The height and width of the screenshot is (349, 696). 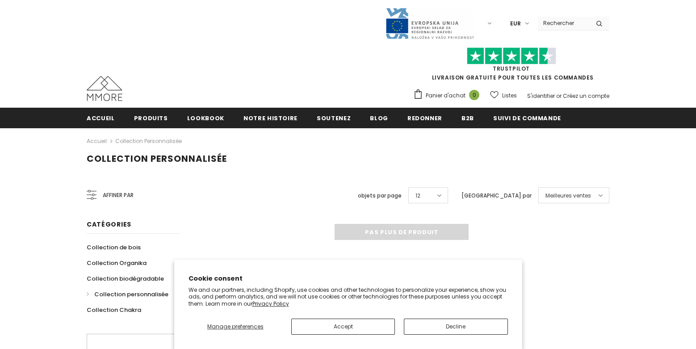 What do you see at coordinates (270, 117) in the screenshot?
I see `a: Notre histoire` at bounding box center [270, 117].